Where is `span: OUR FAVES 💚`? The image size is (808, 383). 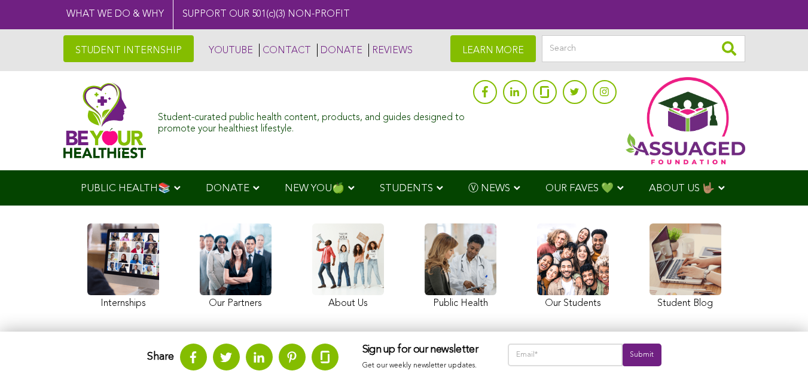
span: OUR FAVES 💚 is located at coordinates (579, 188).